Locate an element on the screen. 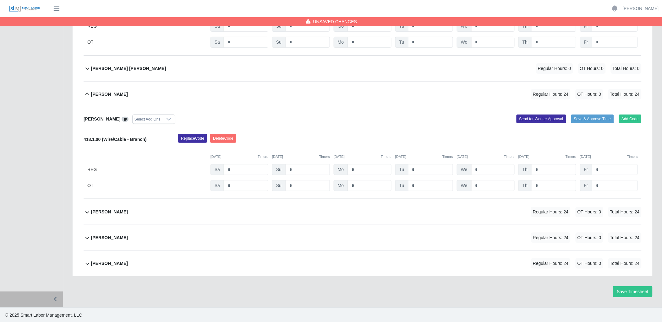 Image resolution: width=662 pixels, height=322 pixels. button: Send for Worker Approval is located at coordinates (542, 119).